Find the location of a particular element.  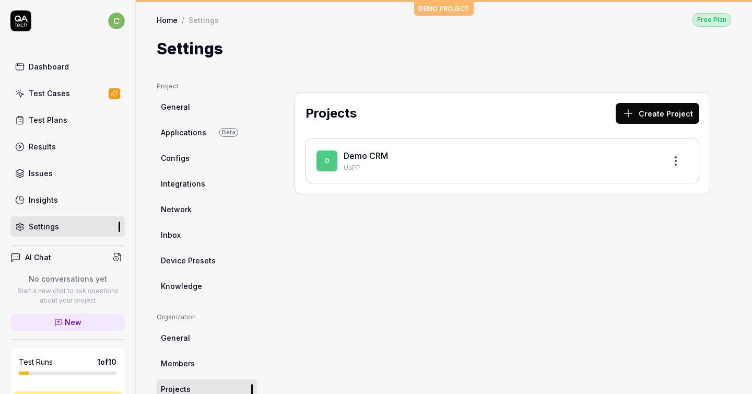

div: Results is located at coordinates (42, 146).